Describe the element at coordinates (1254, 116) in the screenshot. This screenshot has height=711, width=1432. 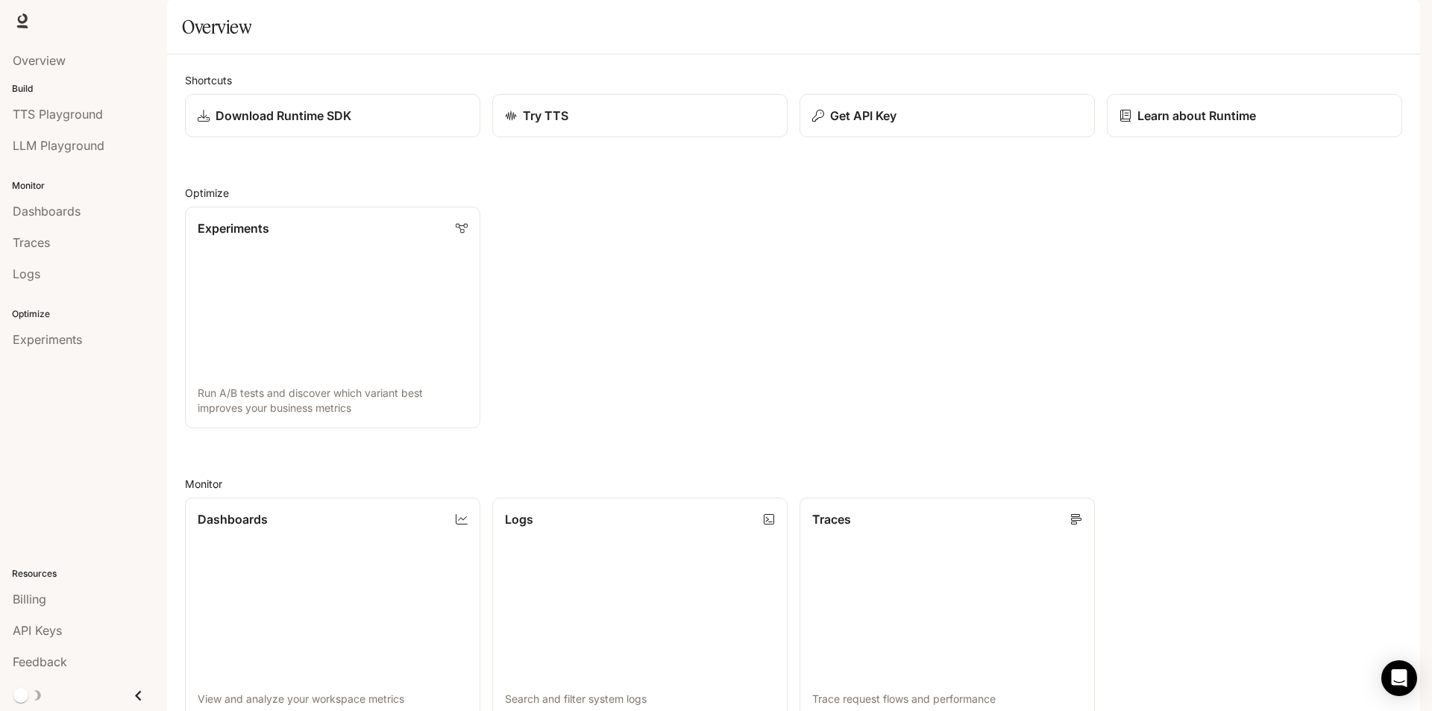
I see `a: Learn about Runtime` at that location.